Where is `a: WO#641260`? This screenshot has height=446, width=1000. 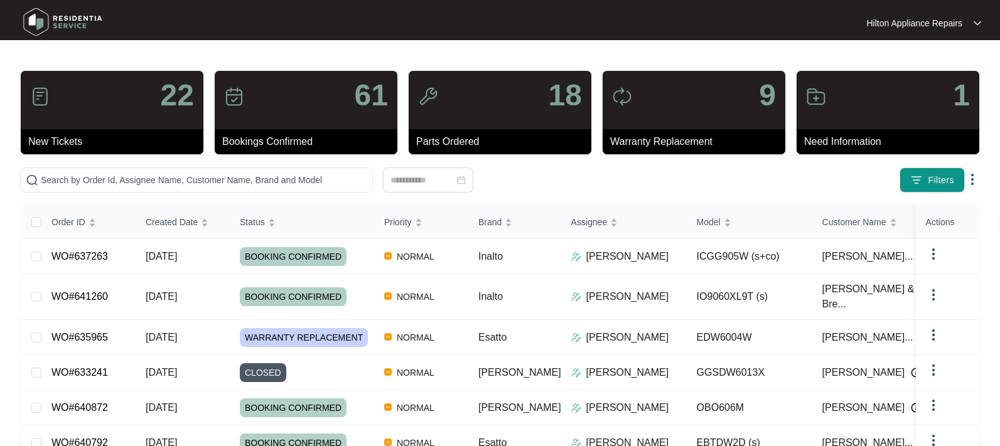
a: WO#641260 is located at coordinates (80, 296).